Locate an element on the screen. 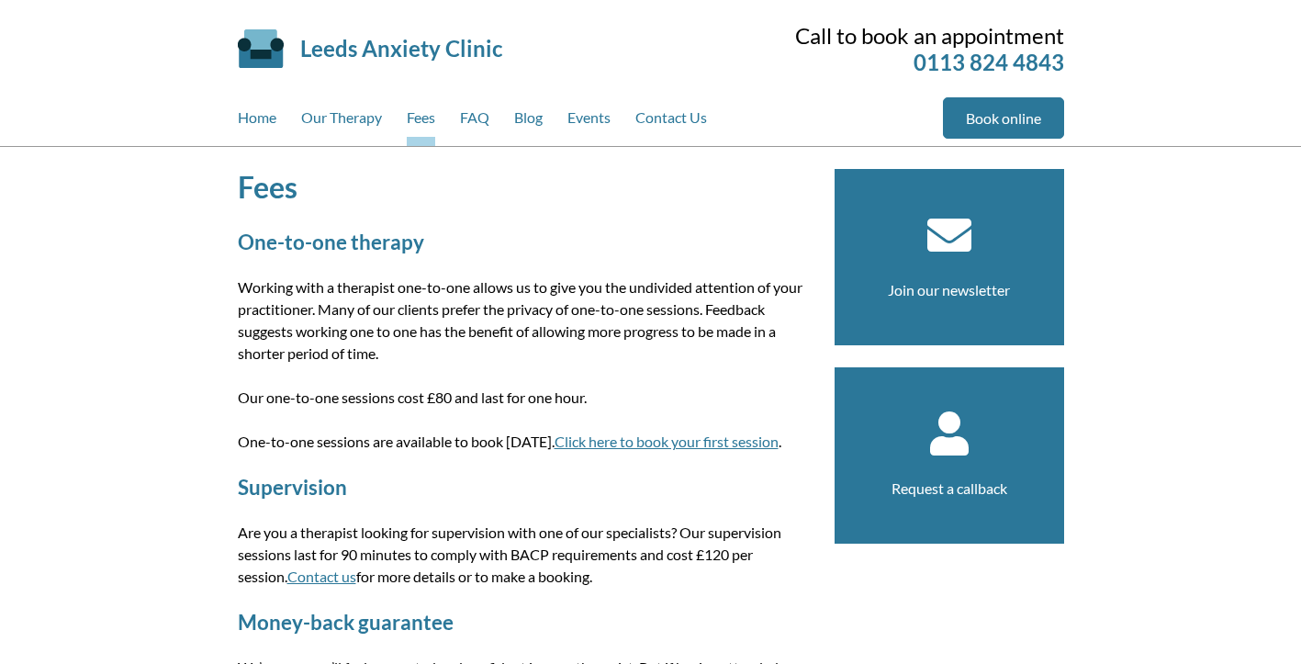 The height and width of the screenshot is (664, 1301). a: Book online is located at coordinates (1004, 118).